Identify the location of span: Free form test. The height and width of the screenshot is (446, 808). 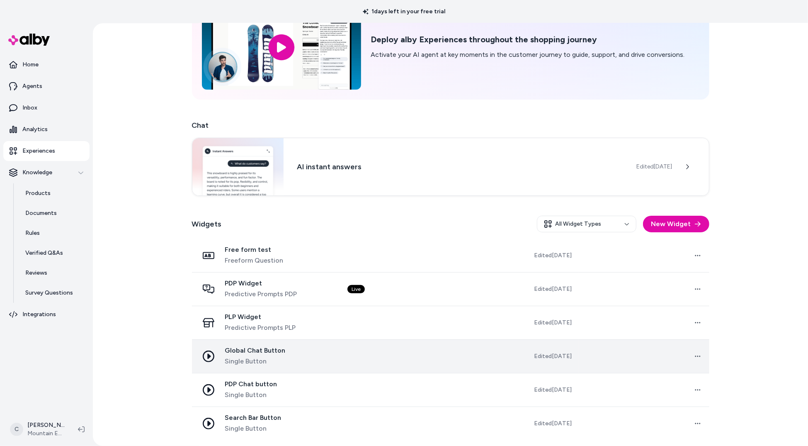
(254, 250).